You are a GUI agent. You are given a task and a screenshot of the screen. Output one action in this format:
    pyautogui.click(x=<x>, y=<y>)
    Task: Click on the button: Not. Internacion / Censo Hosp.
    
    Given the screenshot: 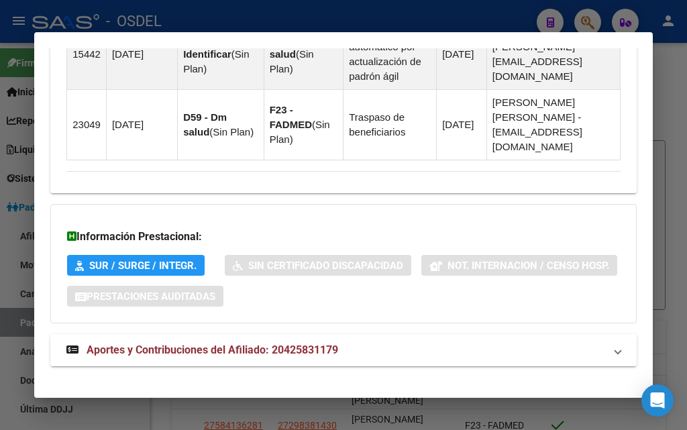 What is the action you would take?
    pyautogui.click(x=519, y=265)
    